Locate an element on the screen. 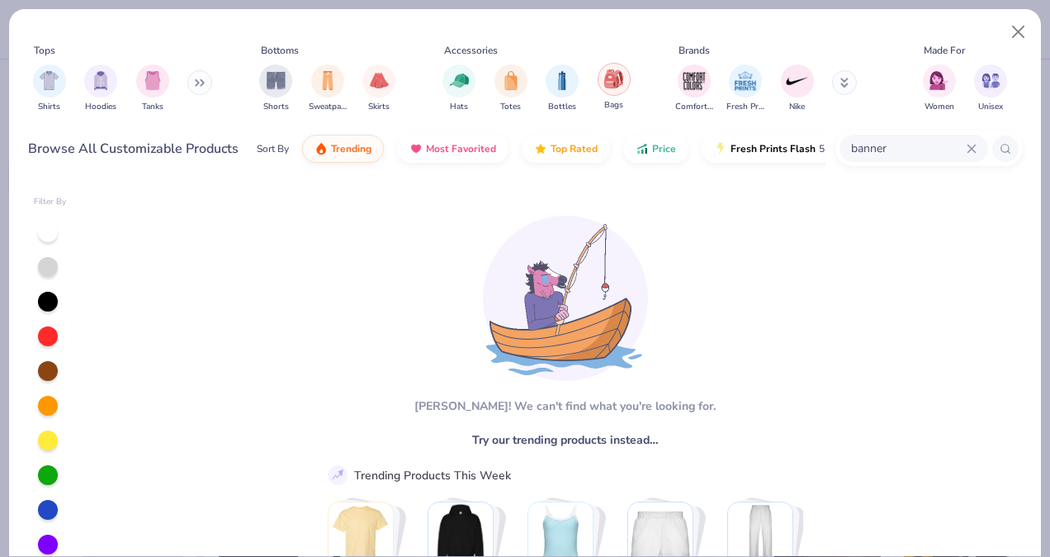 The width and height of the screenshot is (1050, 557). img: TopRated.gif is located at coordinates (541, 149).